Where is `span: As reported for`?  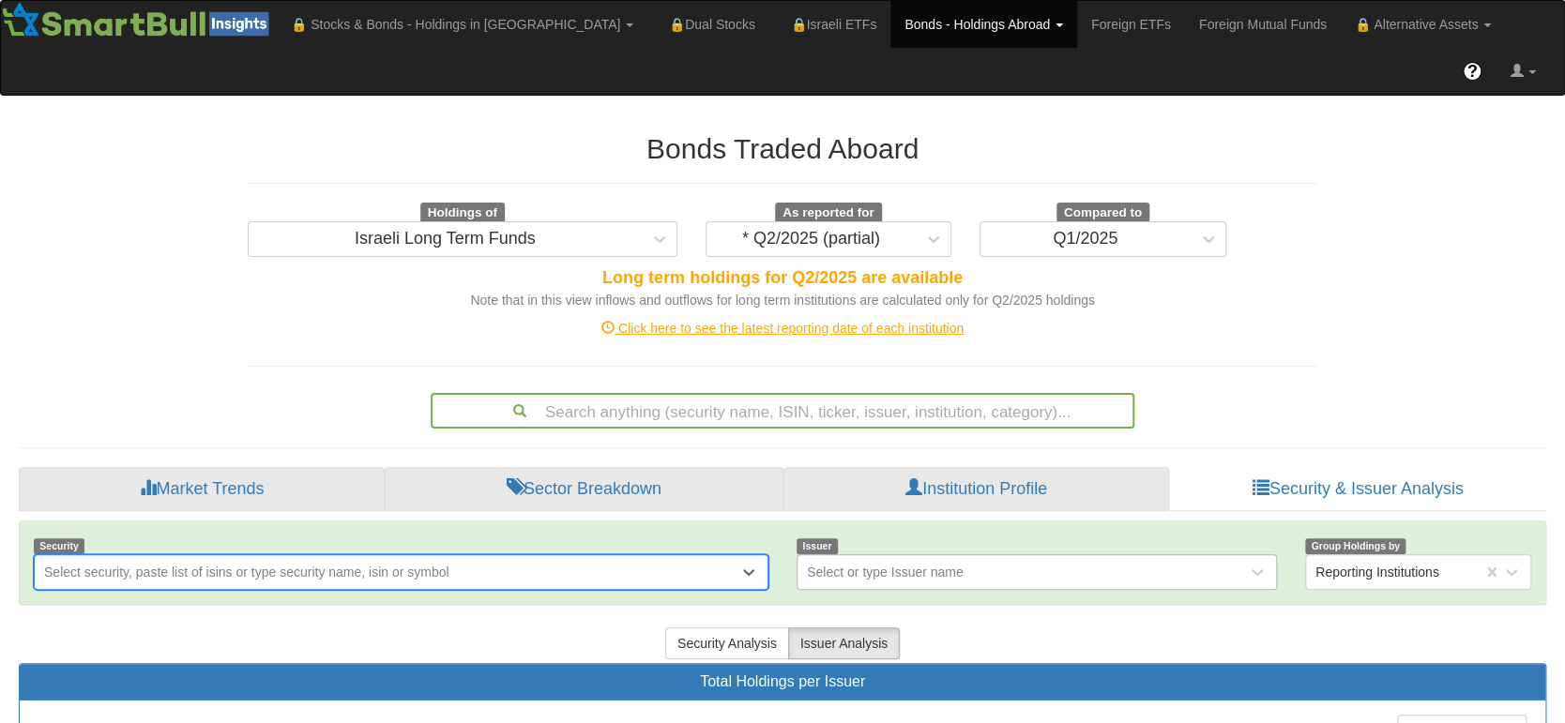 span: As reported for is located at coordinates (829, 213).